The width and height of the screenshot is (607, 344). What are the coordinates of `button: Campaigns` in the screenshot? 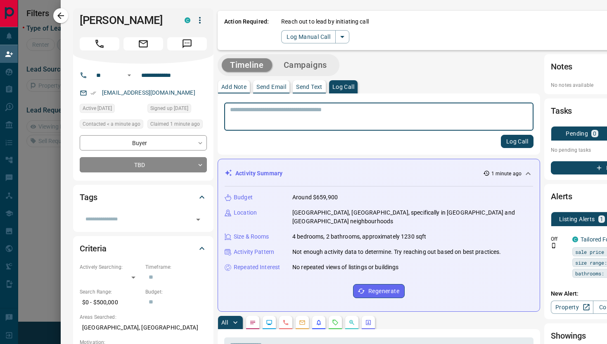 It's located at (305, 65).